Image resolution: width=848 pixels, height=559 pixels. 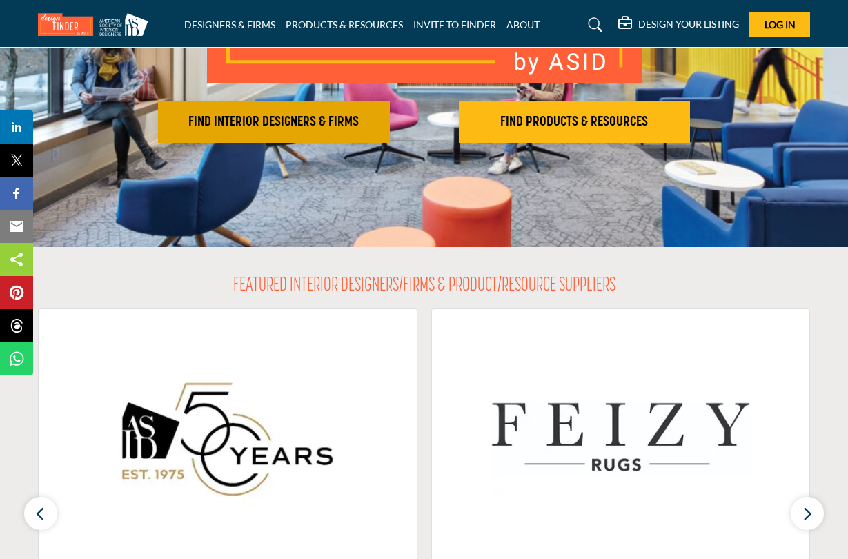 I want to click on a: PRODUCTS & RESOURCES, so click(x=344, y=24).